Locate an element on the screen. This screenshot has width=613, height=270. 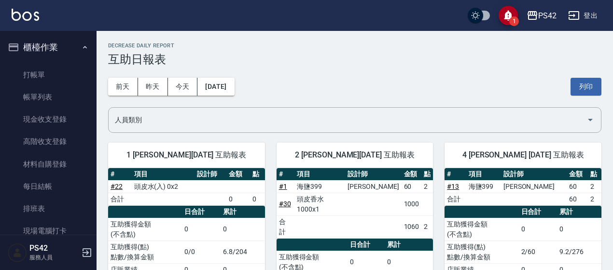
img: Person is located at coordinates (17, 252).